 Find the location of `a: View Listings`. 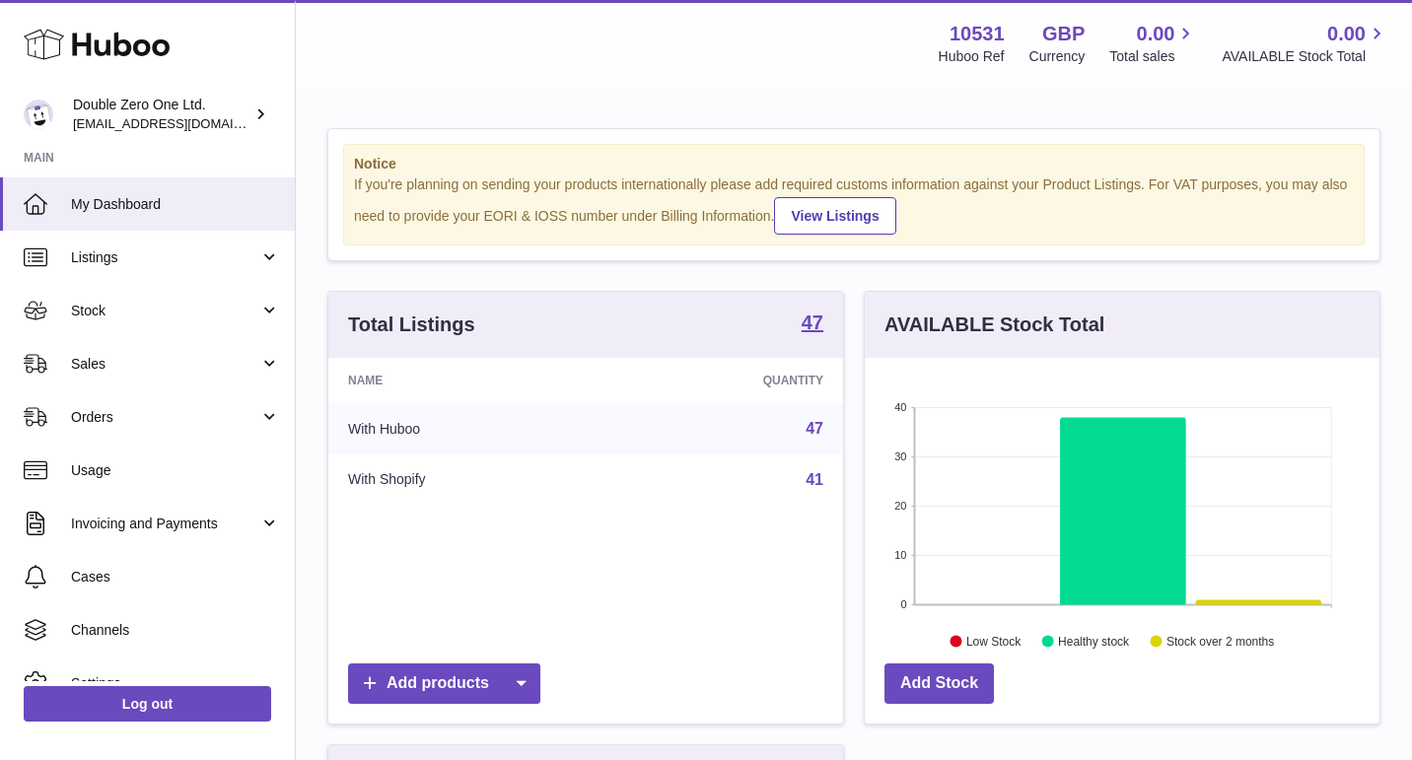

a: View Listings is located at coordinates (834, 216).